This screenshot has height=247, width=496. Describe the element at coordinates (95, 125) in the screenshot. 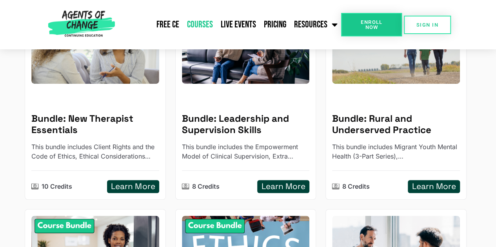

I see `h5: Bundle: New Therapist Essentials` at that location.